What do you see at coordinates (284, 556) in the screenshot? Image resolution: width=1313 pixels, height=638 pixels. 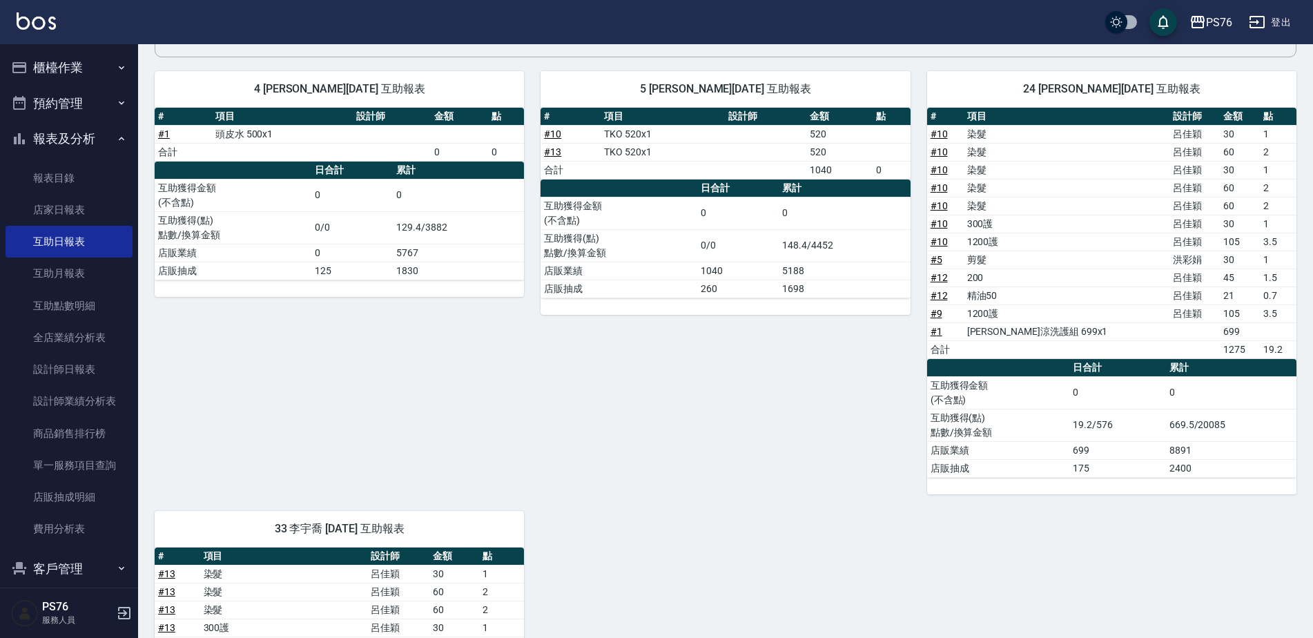 I see `th: 項目` at bounding box center [284, 556].